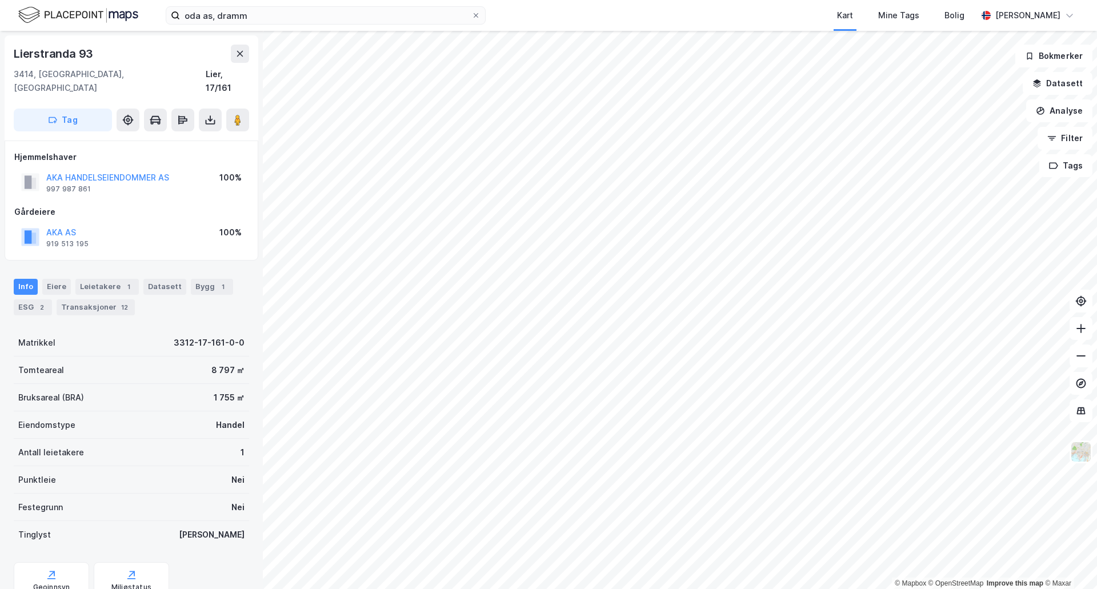  Describe the element at coordinates (209, 343) in the screenshot. I see `div: 3312-17-161-0-0` at that location.